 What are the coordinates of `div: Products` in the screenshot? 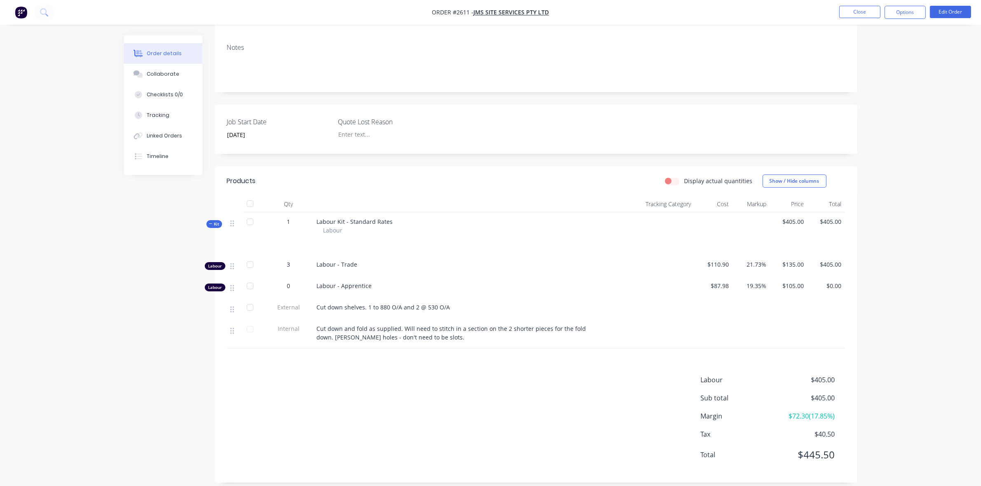 It's located at (241, 181).